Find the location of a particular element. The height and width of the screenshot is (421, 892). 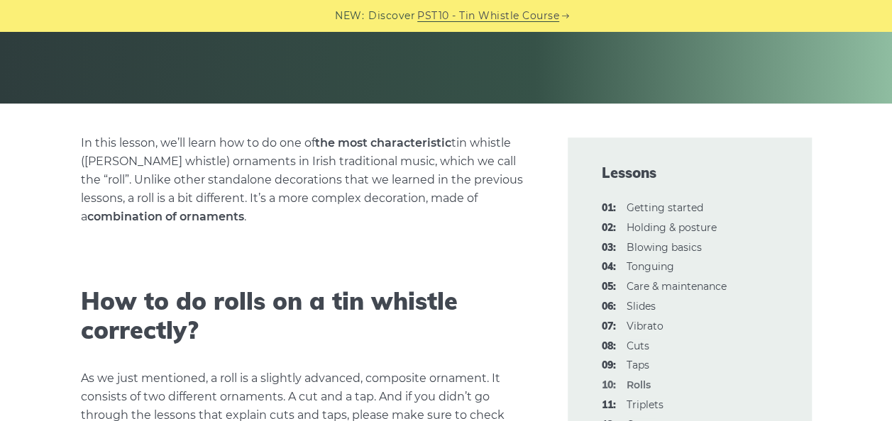

a: 08:Cuts is located at coordinates (638, 346).